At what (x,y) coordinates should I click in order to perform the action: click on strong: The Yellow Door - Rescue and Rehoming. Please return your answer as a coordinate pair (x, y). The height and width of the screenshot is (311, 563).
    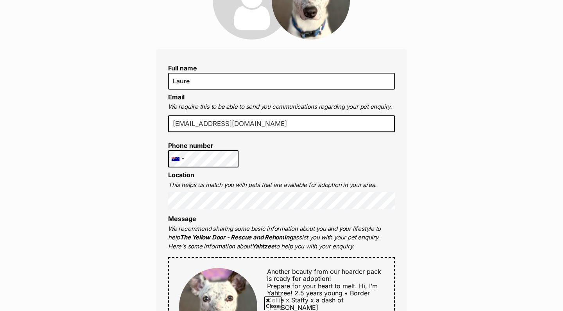
    Looking at the image, I should click on (236, 237).